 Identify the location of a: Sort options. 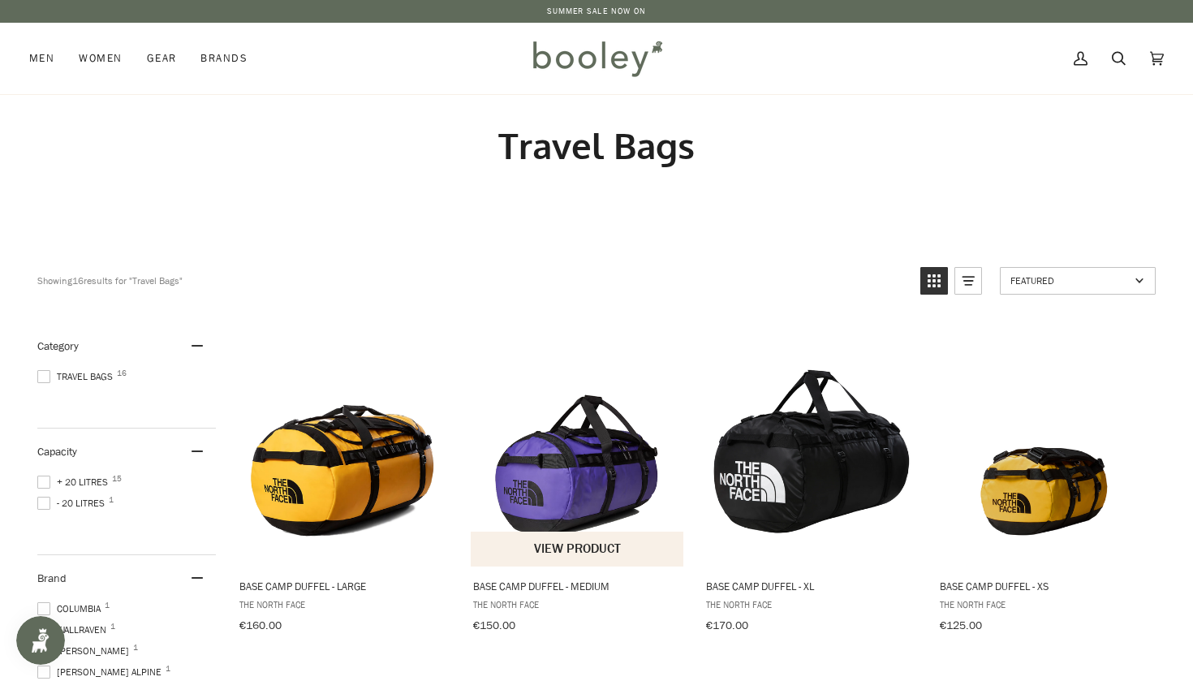
(1077, 281).